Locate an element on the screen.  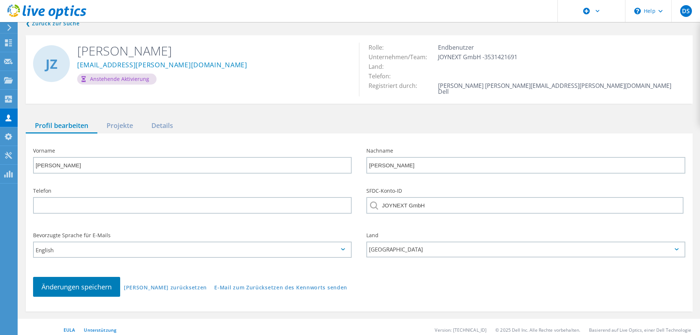
span: DS is located at coordinates (686, 11).